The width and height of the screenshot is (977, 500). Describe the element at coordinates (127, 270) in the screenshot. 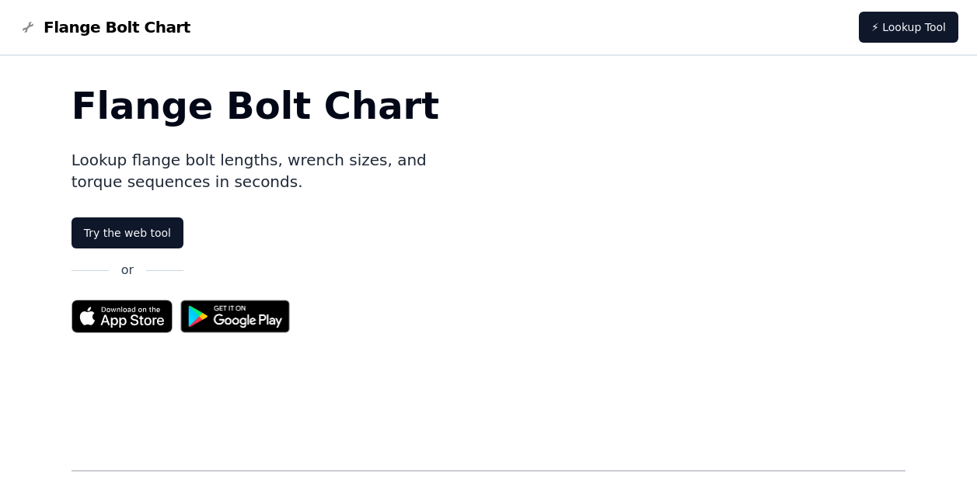

I see `p: or` at that location.